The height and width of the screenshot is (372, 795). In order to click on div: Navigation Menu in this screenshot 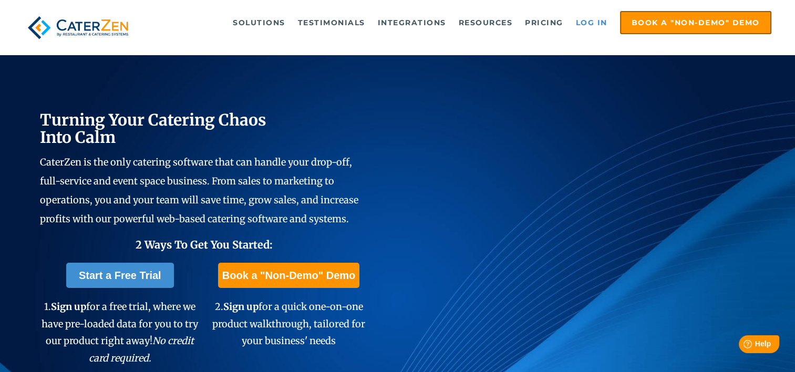, I will do `click(461, 23)`.